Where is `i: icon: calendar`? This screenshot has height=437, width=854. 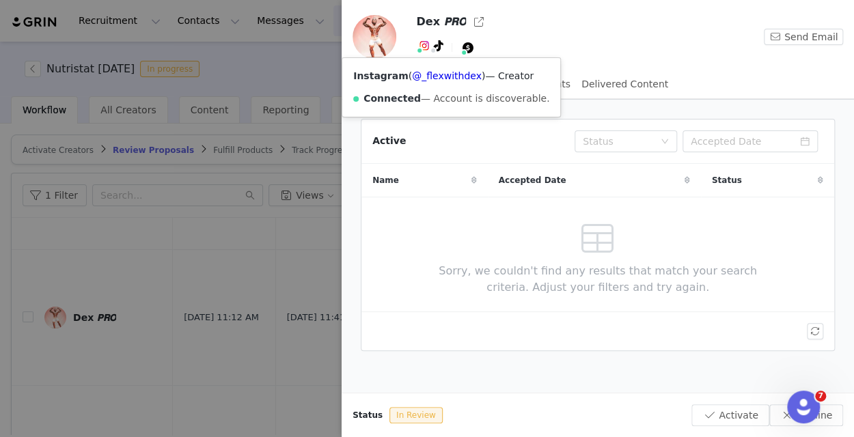 i: icon: calendar is located at coordinates (805, 141).